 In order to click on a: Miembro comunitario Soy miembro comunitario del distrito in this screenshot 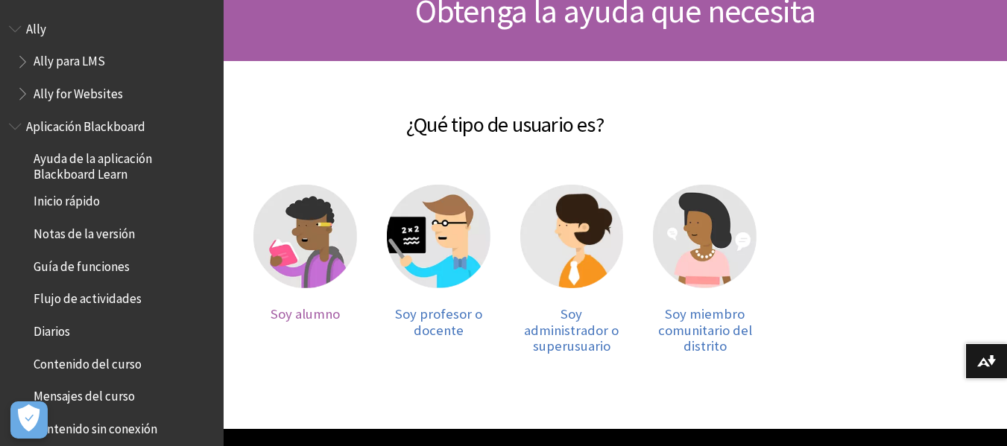, I will do `click(704, 270)`.